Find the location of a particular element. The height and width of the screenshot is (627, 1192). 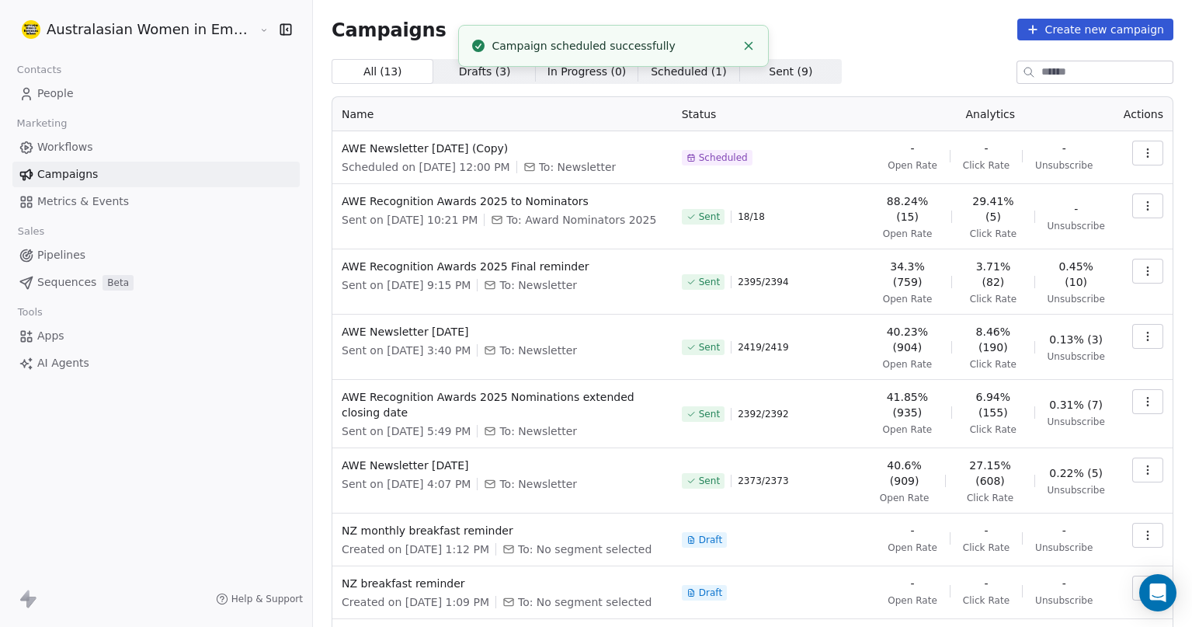

a: AI Agents is located at coordinates (156, 363).